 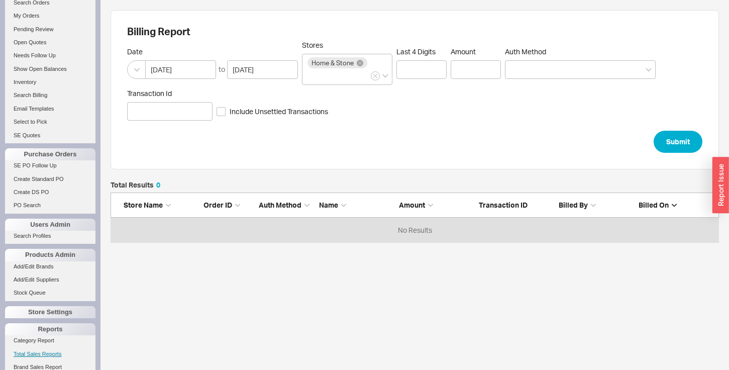 What do you see at coordinates (50, 108) in the screenshot?
I see `a: Email Templates` at bounding box center [50, 108].